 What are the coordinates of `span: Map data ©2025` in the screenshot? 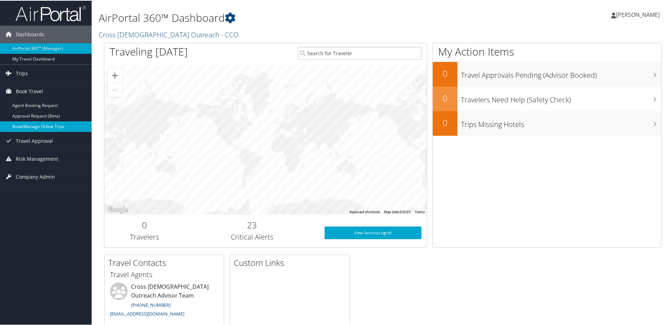 It's located at (397, 211).